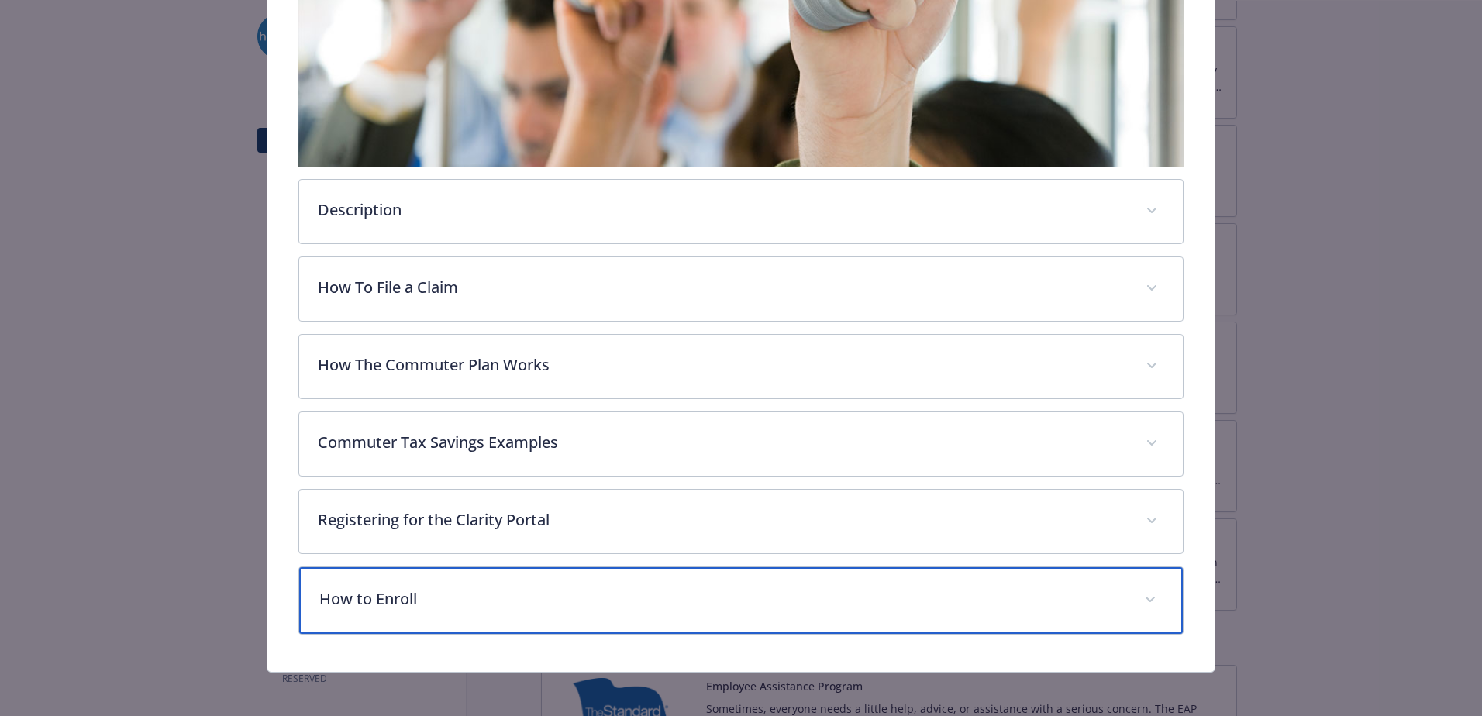  I want to click on div: Description, so click(741, 212).